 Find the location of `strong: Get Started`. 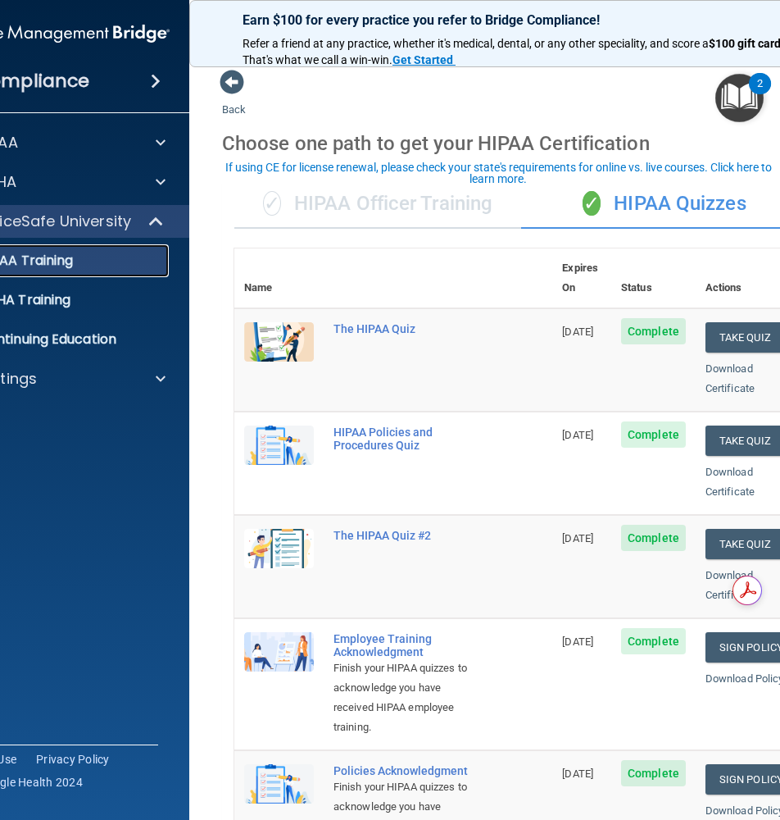

strong: Get Started is located at coordinates (423, 60).